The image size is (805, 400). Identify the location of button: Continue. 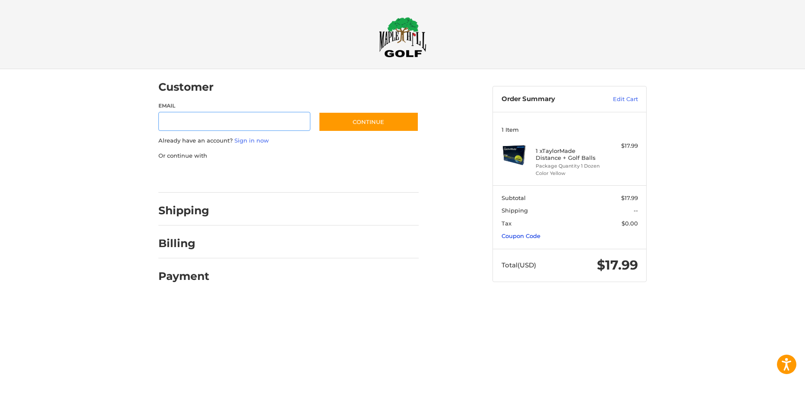
(368, 122).